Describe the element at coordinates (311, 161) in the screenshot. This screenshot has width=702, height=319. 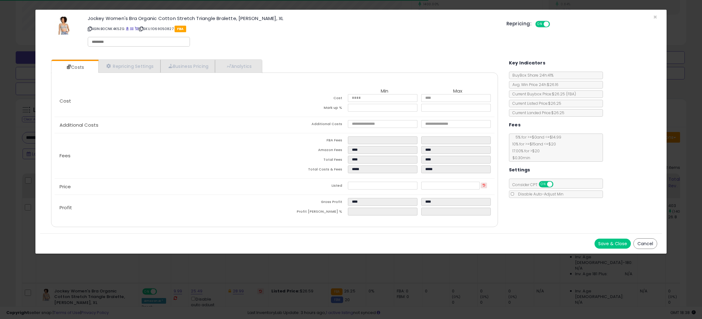
I see `td: Total Fees` at that location.